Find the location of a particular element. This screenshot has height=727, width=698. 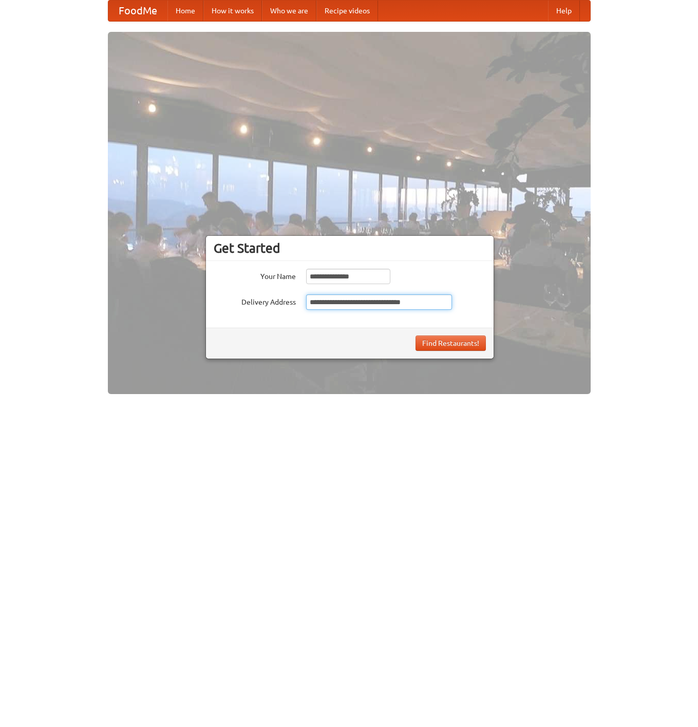

button: Find Restaurants! is located at coordinates (451, 343).